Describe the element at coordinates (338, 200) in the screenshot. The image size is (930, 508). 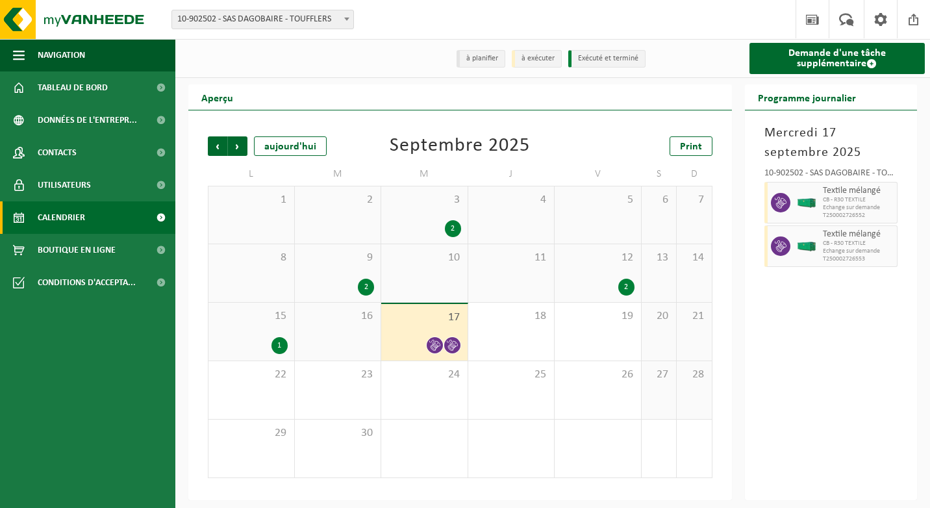
I see `span: 2` at that location.